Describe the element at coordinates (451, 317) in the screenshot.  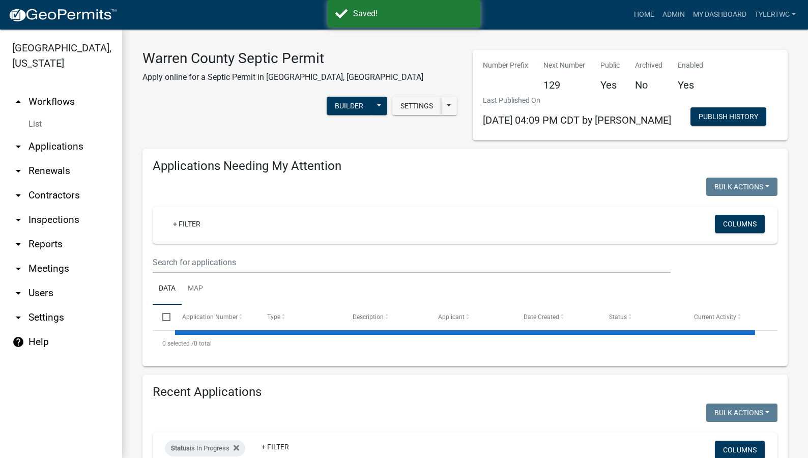
I see `span: Applicant` at that location.